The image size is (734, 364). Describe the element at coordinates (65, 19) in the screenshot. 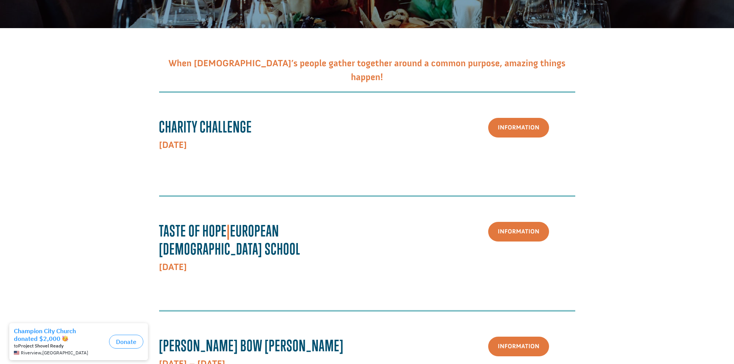

I see `img: emoji partyFace` at that location.